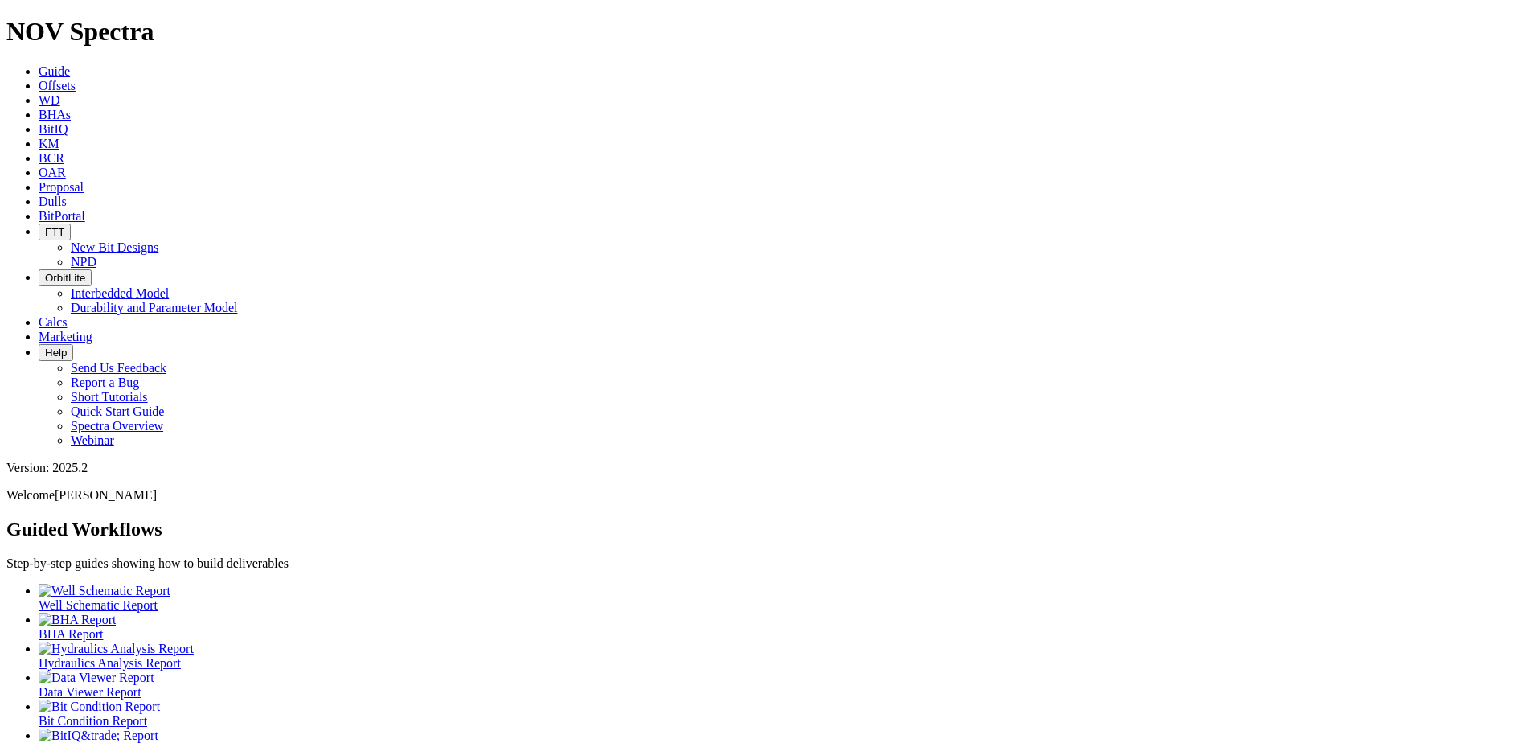 The image size is (1537, 743). What do you see at coordinates (51, 158) in the screenshot?
I see `span: BCR` at bounding box center [51, 158].